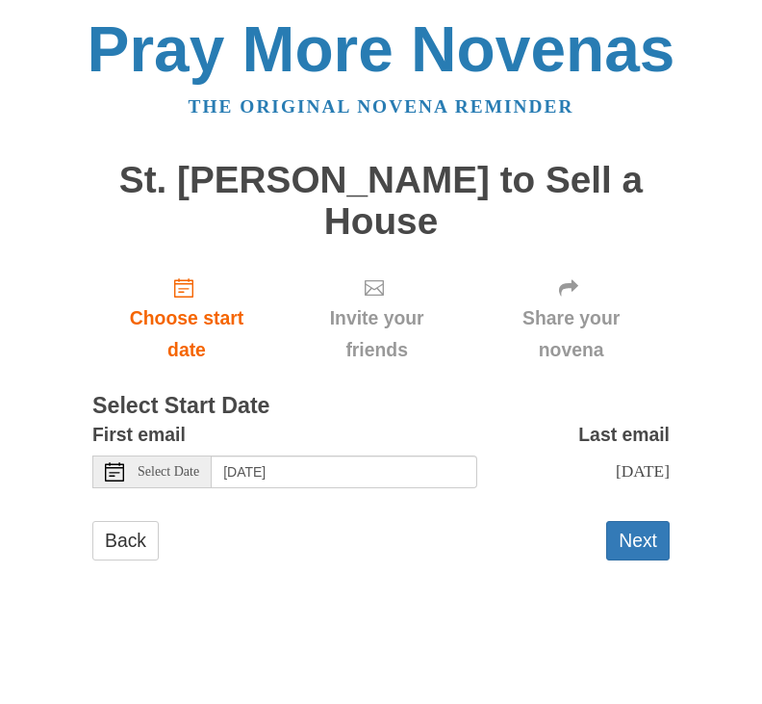 This screenshot has width=762, height=704. Describe the element at coordinates (139, 434) in the screenshot. I see `label: First email` at that location.